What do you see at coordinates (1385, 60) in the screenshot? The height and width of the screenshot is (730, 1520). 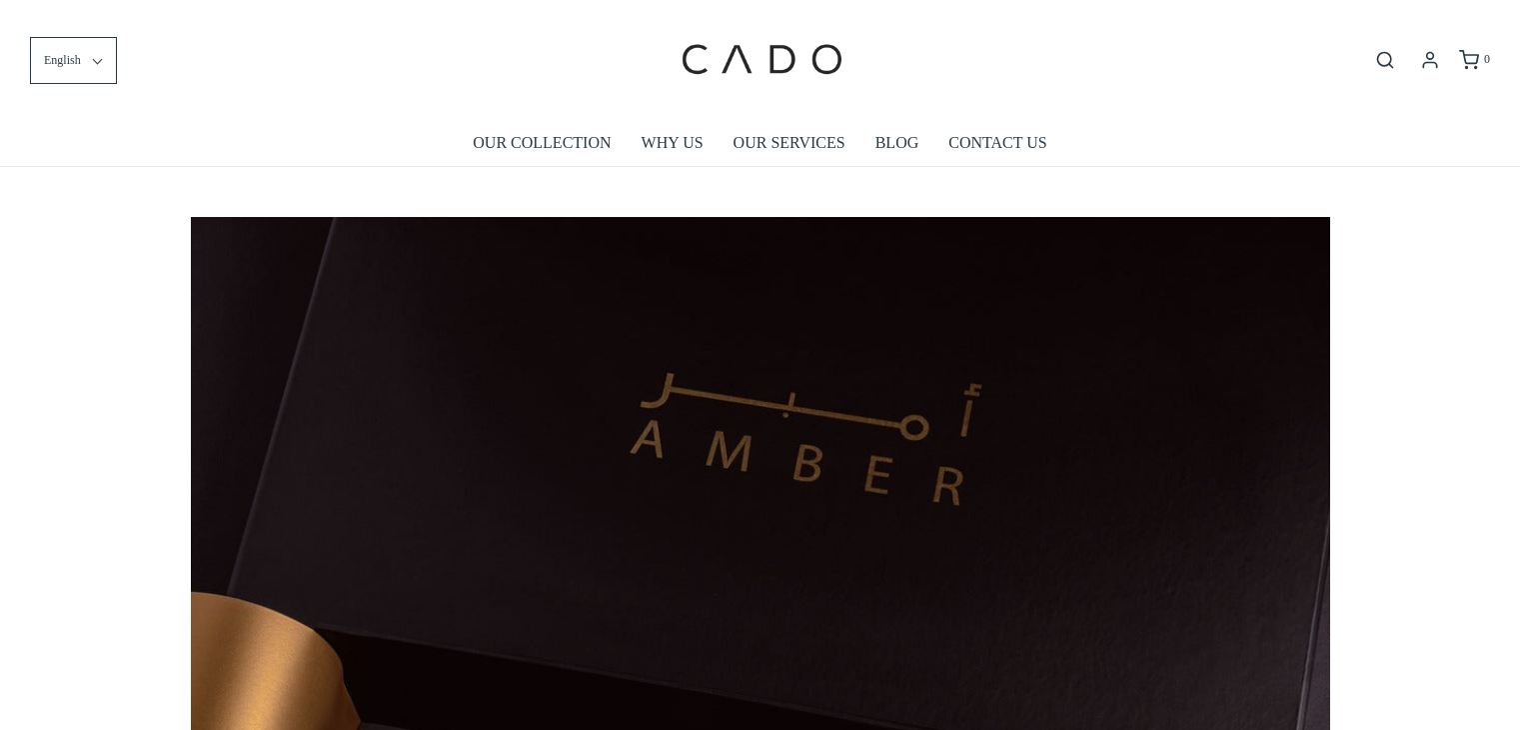 I see `button: Open search bar` at bounding box center [1385, 60].